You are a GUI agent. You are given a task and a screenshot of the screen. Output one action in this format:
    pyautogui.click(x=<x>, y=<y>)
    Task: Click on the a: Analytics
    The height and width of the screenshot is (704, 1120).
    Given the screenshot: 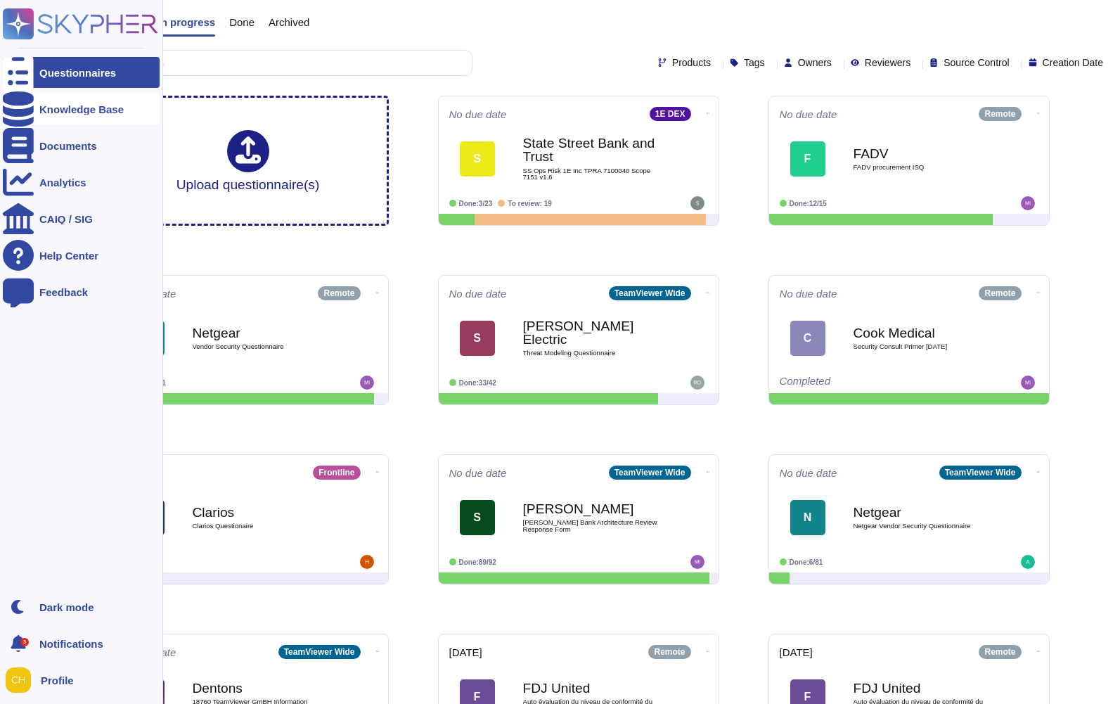 What is the action you would take?
    pyautogui.click(x=81, y=182)
    